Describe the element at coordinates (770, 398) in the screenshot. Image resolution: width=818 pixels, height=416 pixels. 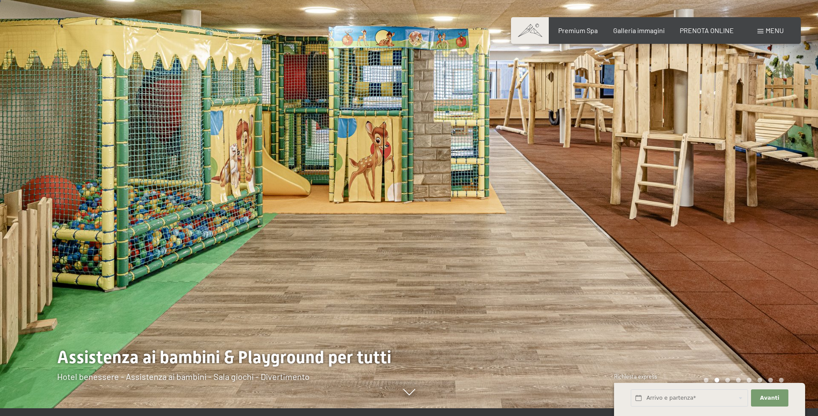
I see `button: Avanti` at that location.